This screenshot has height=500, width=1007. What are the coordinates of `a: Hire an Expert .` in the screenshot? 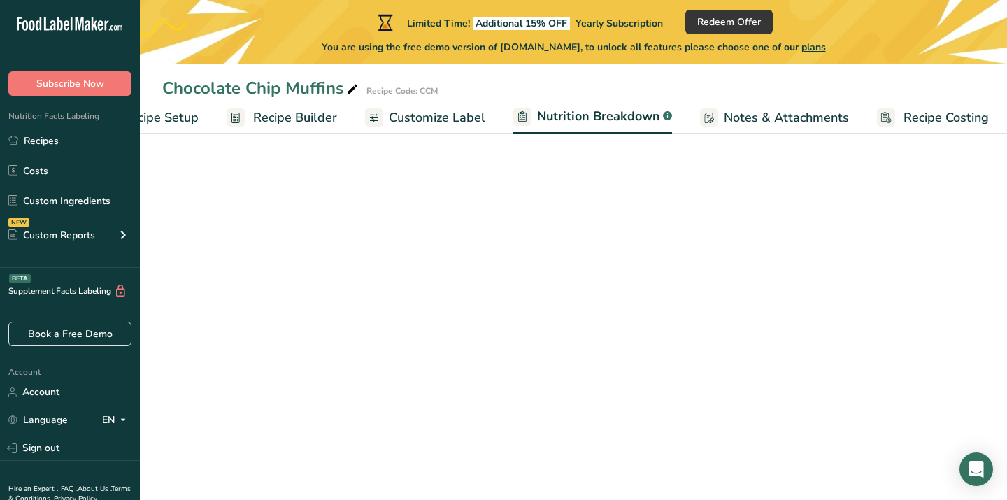 It's located at (33, 489).